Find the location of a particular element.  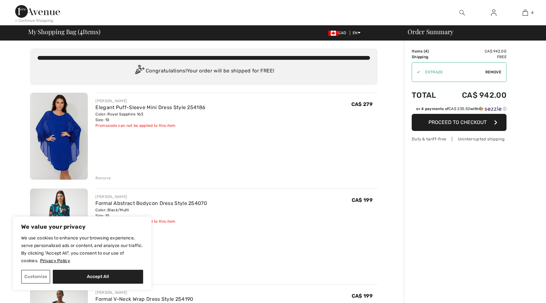

div: We value your privacy is located at coordinates (82, 253).